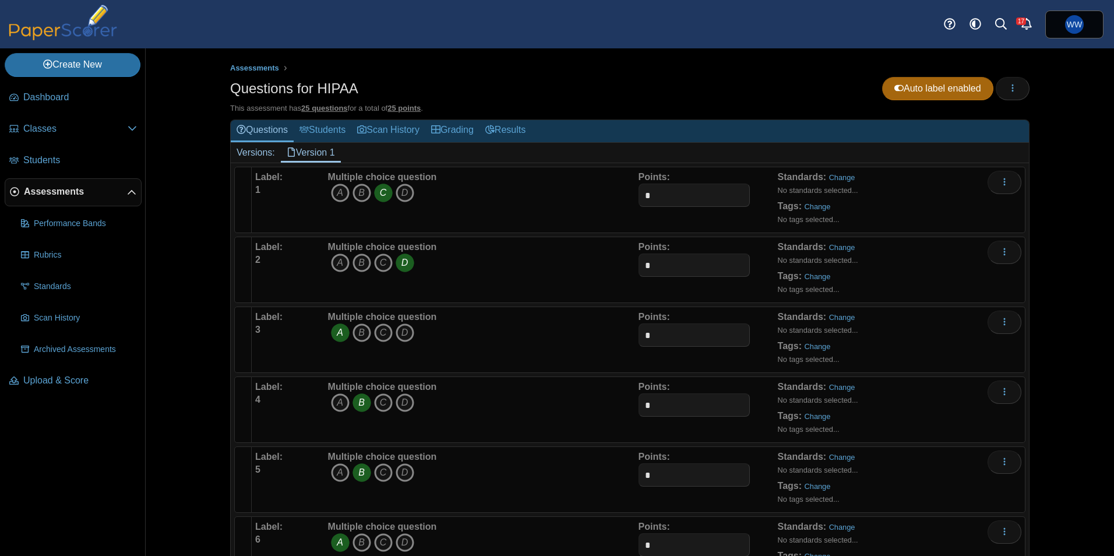  I want to click on span: Dashboard, so click(80, 97).